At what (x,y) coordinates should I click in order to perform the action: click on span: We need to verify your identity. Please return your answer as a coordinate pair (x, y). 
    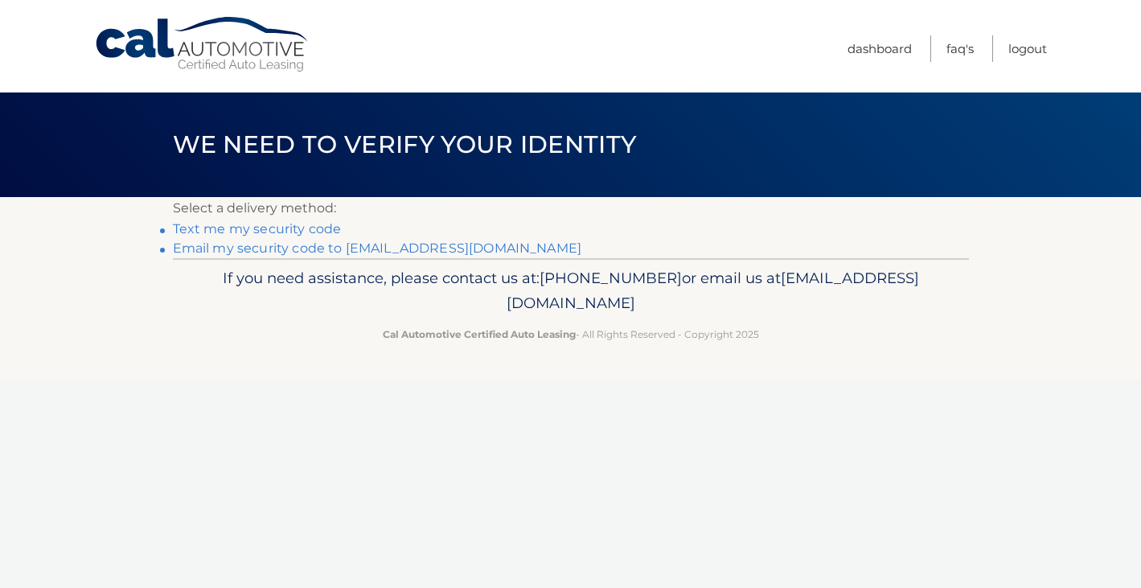
    Looking at the image, I should click on (405, 144).